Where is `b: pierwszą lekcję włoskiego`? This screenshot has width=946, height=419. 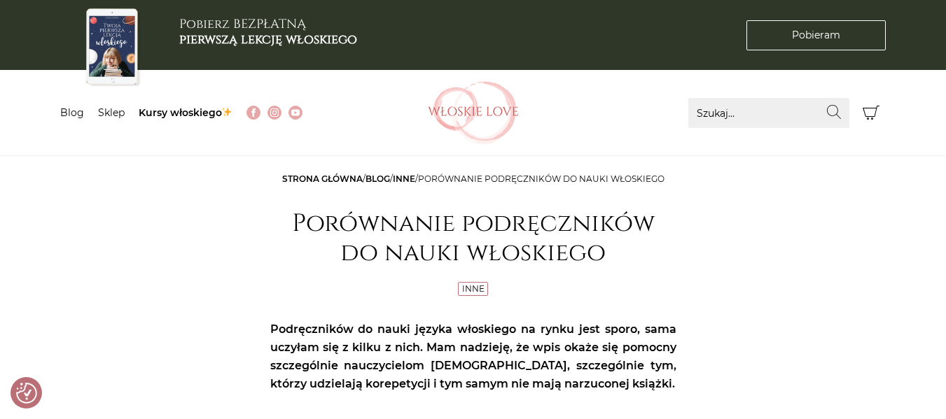
b: pierwszą lekcję włoskiego is located at coordinates (268, 39).